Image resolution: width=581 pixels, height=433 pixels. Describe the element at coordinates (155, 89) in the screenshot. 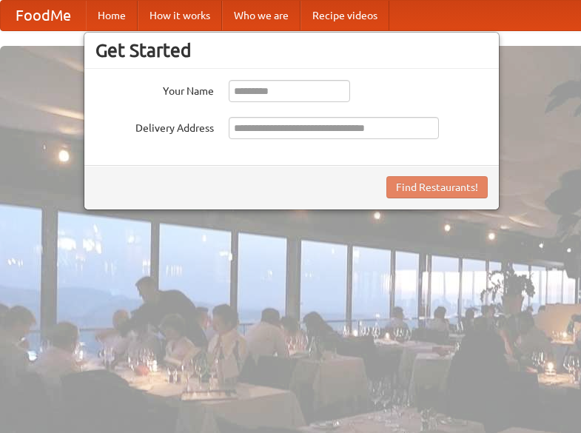

I see `label: Your Name` at that location.